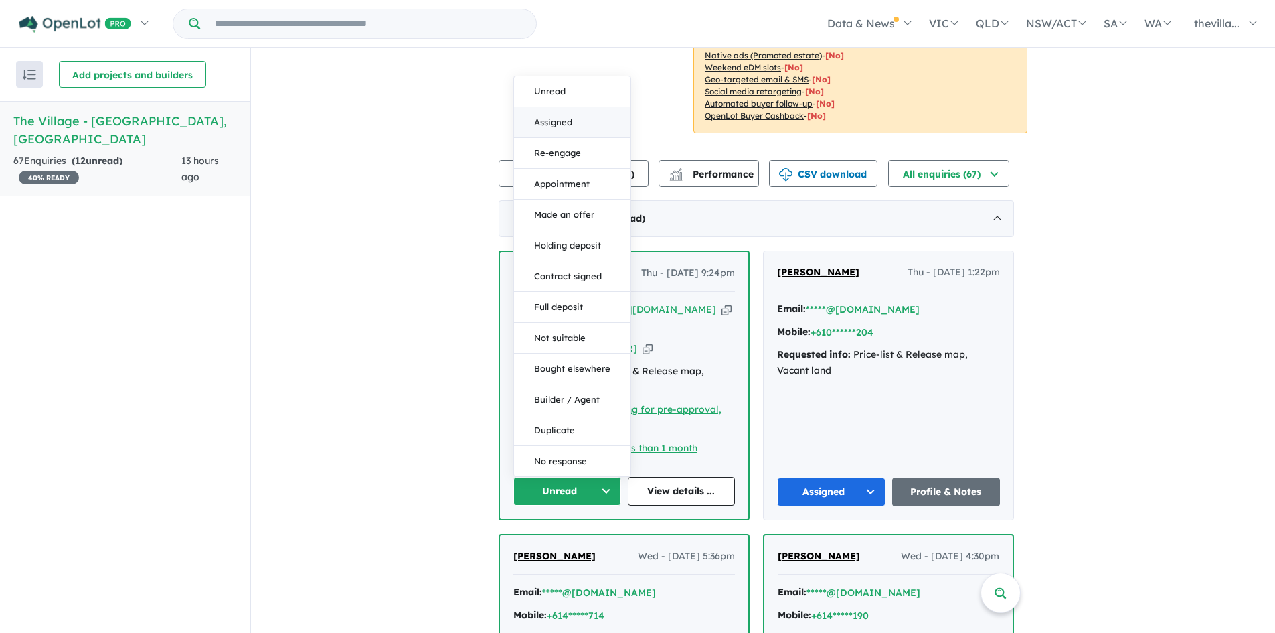 The height and width of the screenshot is (633, 1275). I want to click on a: Profile & Notes, so click(947, 491).